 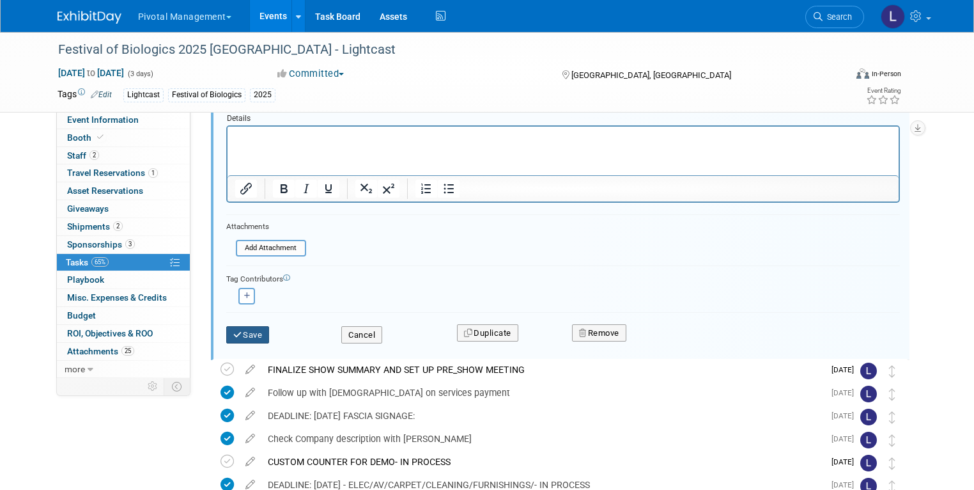 I want to click on button: Subscript, so click(x=366, y=189).